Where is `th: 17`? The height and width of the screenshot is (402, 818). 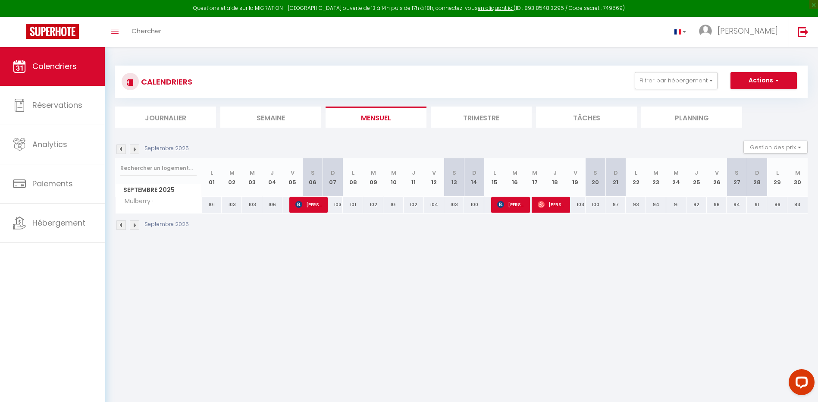 th: 17 is located at coordinates (535, 177).